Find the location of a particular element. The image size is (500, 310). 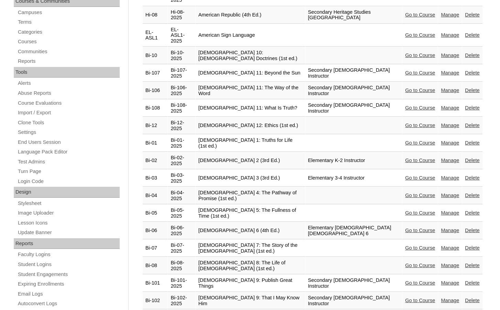

a: Faculty Logins is located at coordinates (68, 255).